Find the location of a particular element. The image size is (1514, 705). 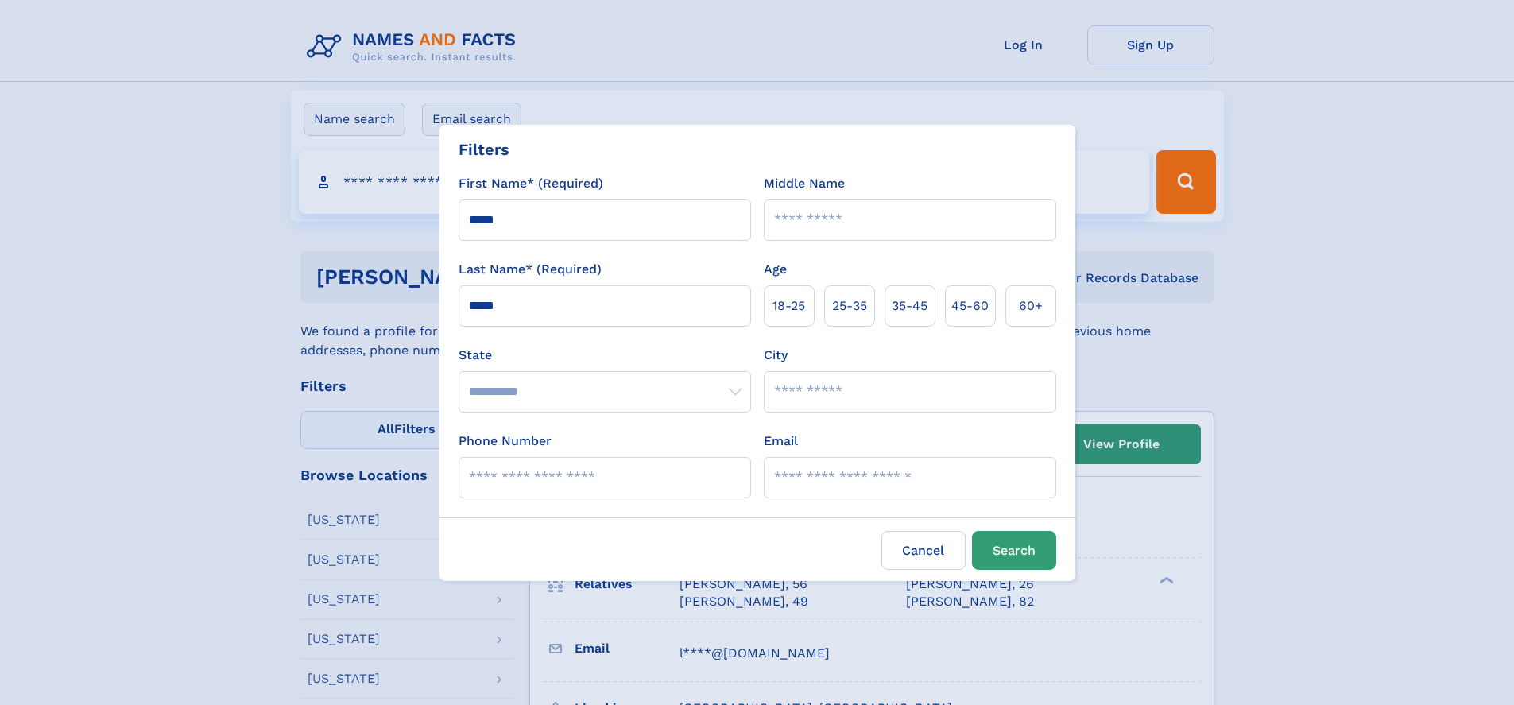

label: Last Name* (Required) is located at coordinates (530, 269).